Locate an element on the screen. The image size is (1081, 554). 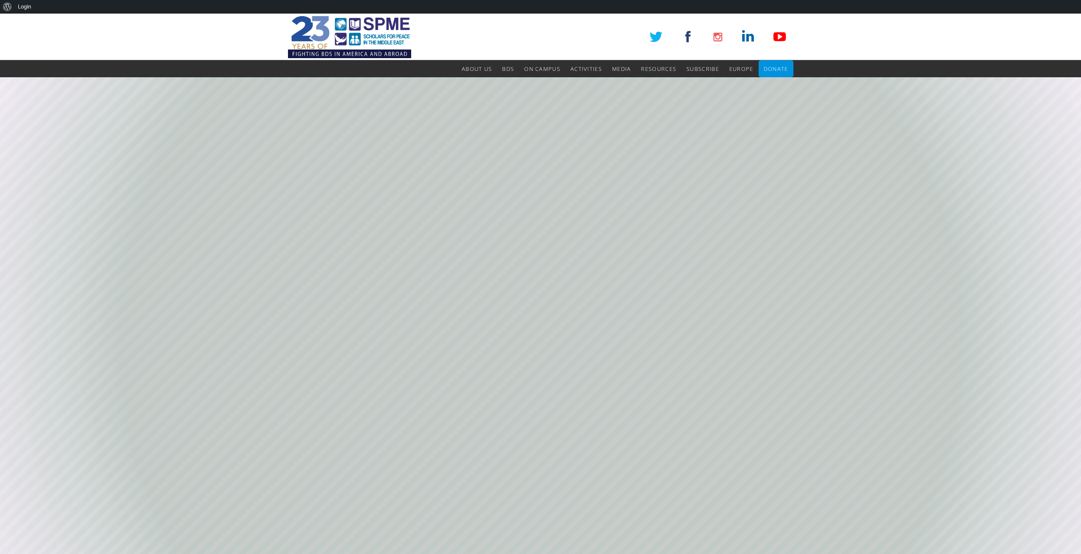
span: Resources is located at coordinates (658, 69).